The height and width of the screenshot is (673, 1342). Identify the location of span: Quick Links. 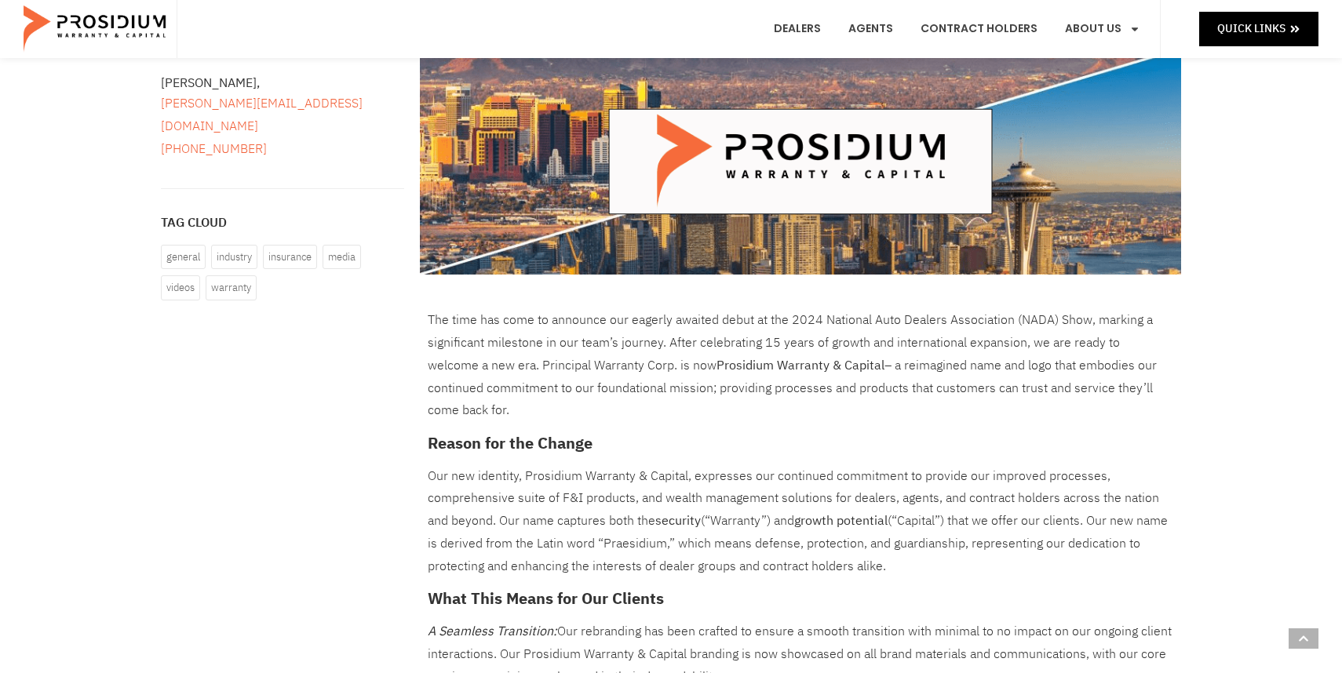
(1251, 28).